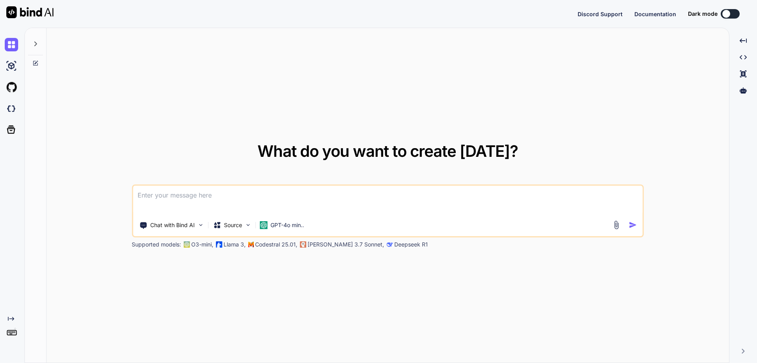 The width and height of the screenshot is (757, 363). Describe the element at coordinates (617, 224) in the screenshot. I see `img: attachment` at that location.